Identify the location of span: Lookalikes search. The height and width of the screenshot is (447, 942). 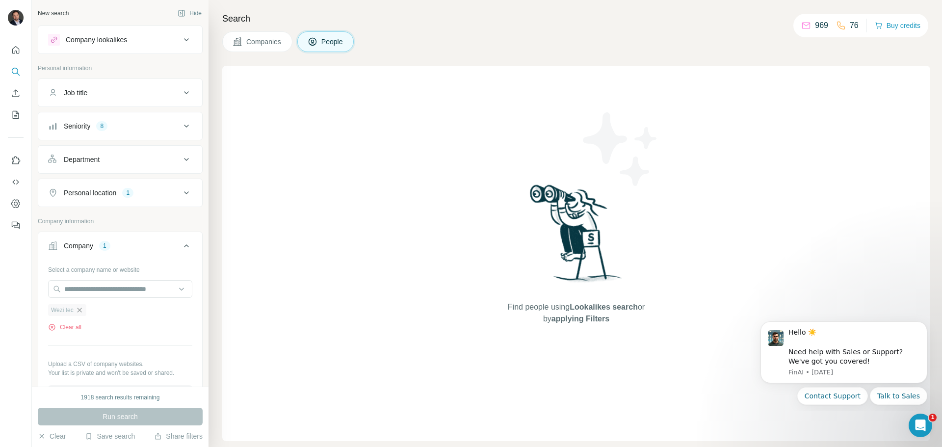
(604, 307).